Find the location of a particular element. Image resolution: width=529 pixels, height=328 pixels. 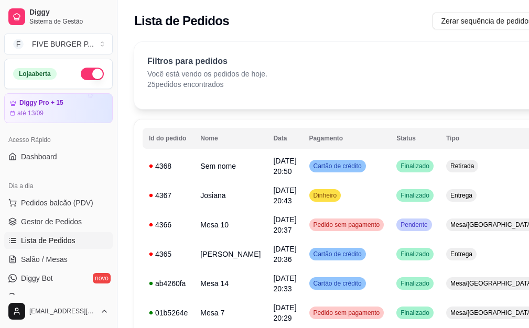

span: KDS is located at coordinates (28, 297).